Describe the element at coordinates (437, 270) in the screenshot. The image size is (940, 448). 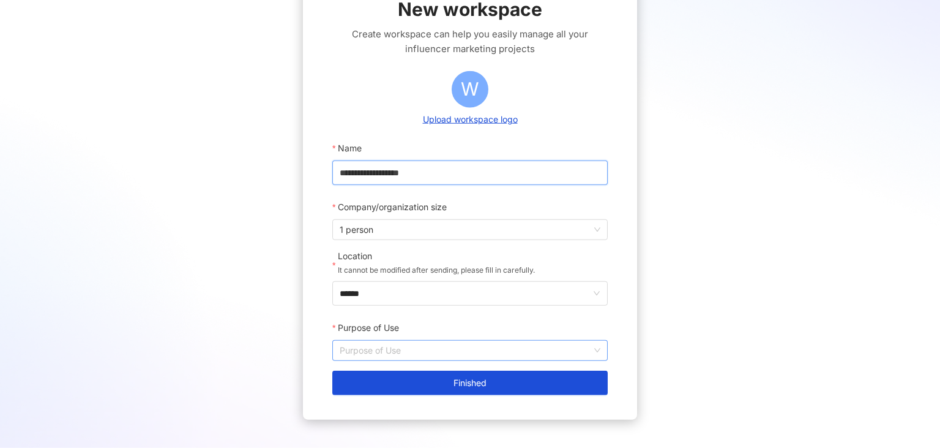
I see `p: It cannot be modified after sending, please fill in carefully.` at that location.